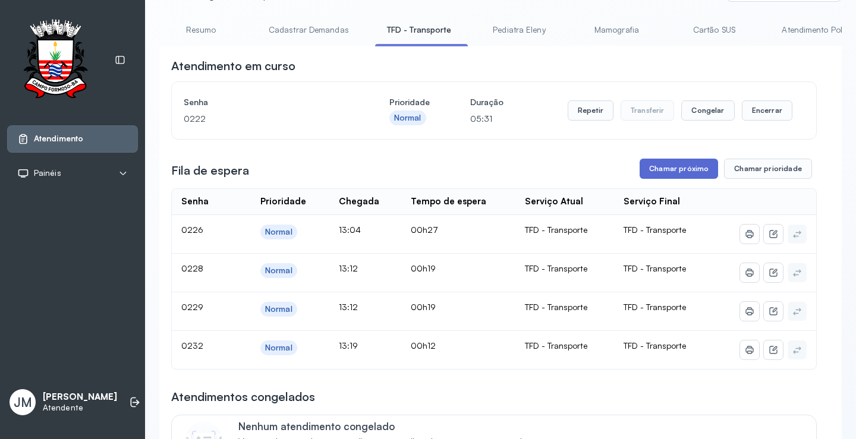 This screenshot has height=439, width=856. What do you see at coordinates (419, 30) in the screenshot?
I see `a: TFD - Transporte` at bounding box center [419, 30].